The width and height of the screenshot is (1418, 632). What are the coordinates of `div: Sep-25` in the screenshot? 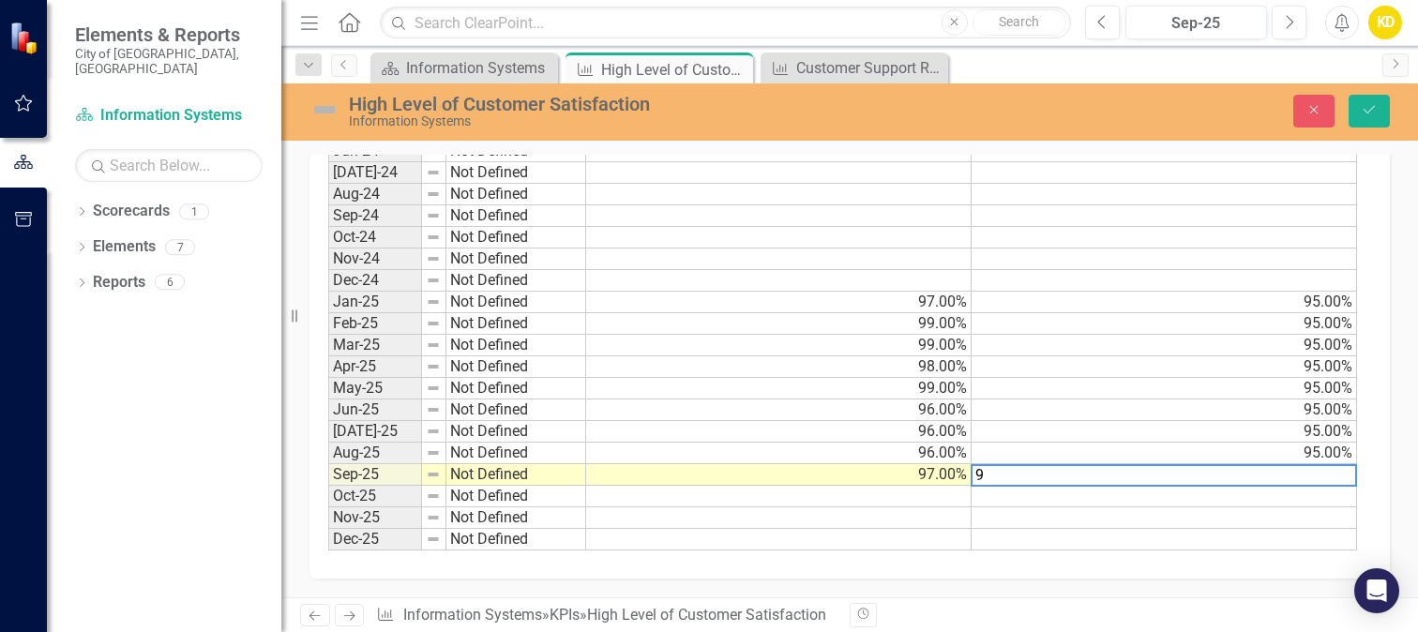 It's located at (1195, 23).